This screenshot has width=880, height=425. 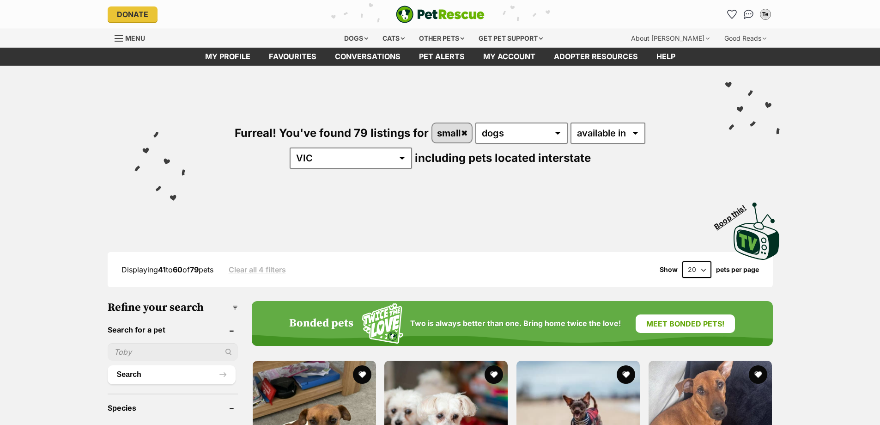 What do you see at coordinates (503, 158) in the screenshot?
I see `span: including pets located interstate` at bounding box center [503, 158].